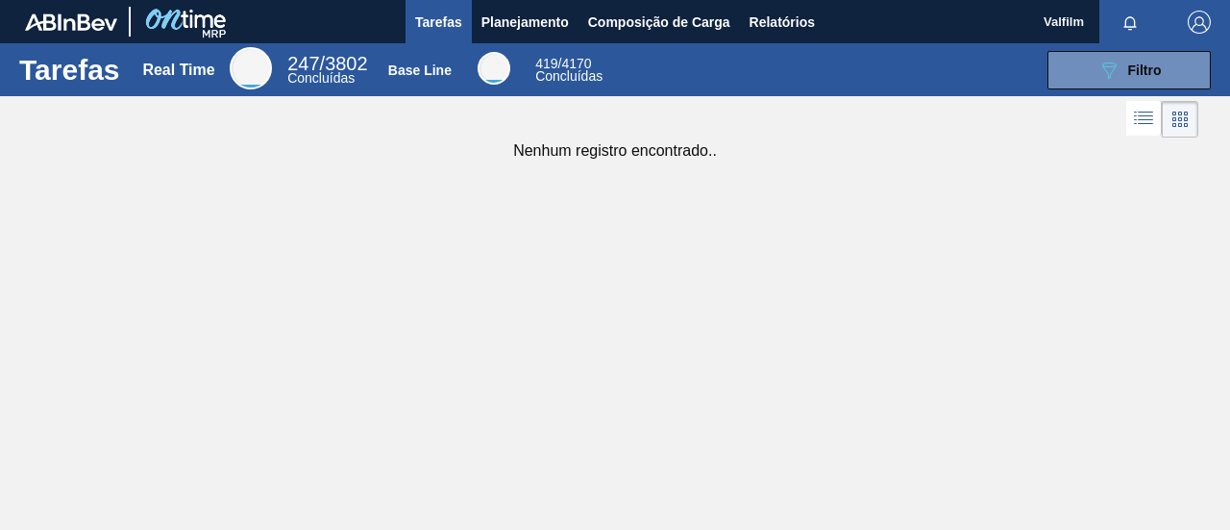  Describe the element at coordinates (1145, 70) in the screenshot. I see `span: Filtro` at that location.